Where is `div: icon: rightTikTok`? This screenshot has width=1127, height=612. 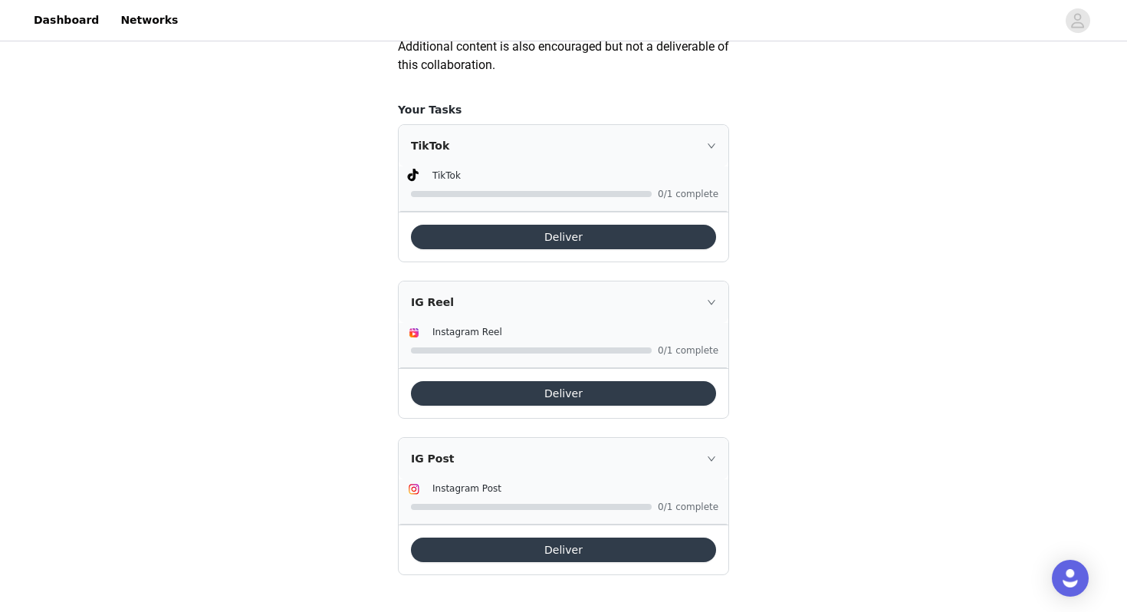 div: icon: rightTikTok is located at coordinates (564, 146).